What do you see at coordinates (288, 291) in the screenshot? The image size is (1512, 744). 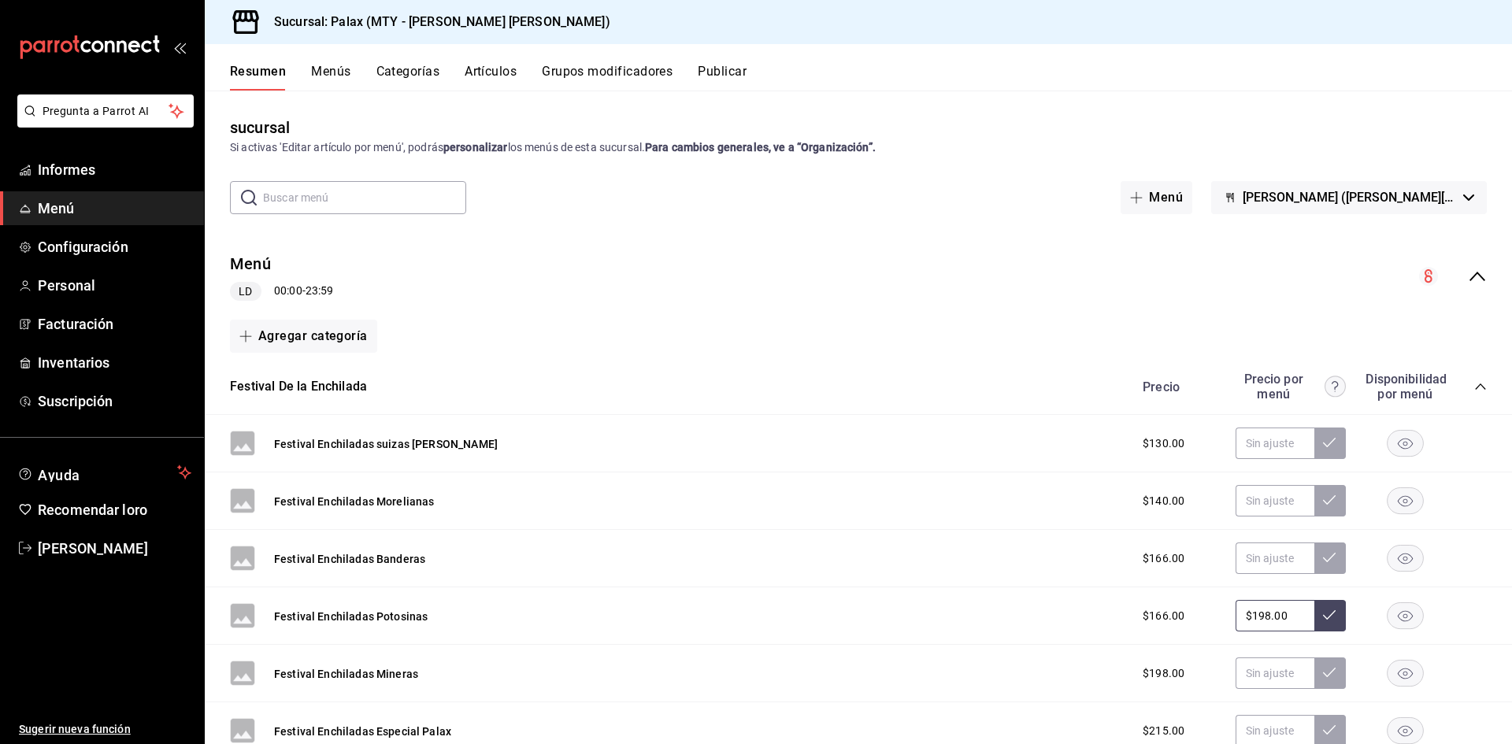 I see `font: 00:00` at bounding box center [288, 291].